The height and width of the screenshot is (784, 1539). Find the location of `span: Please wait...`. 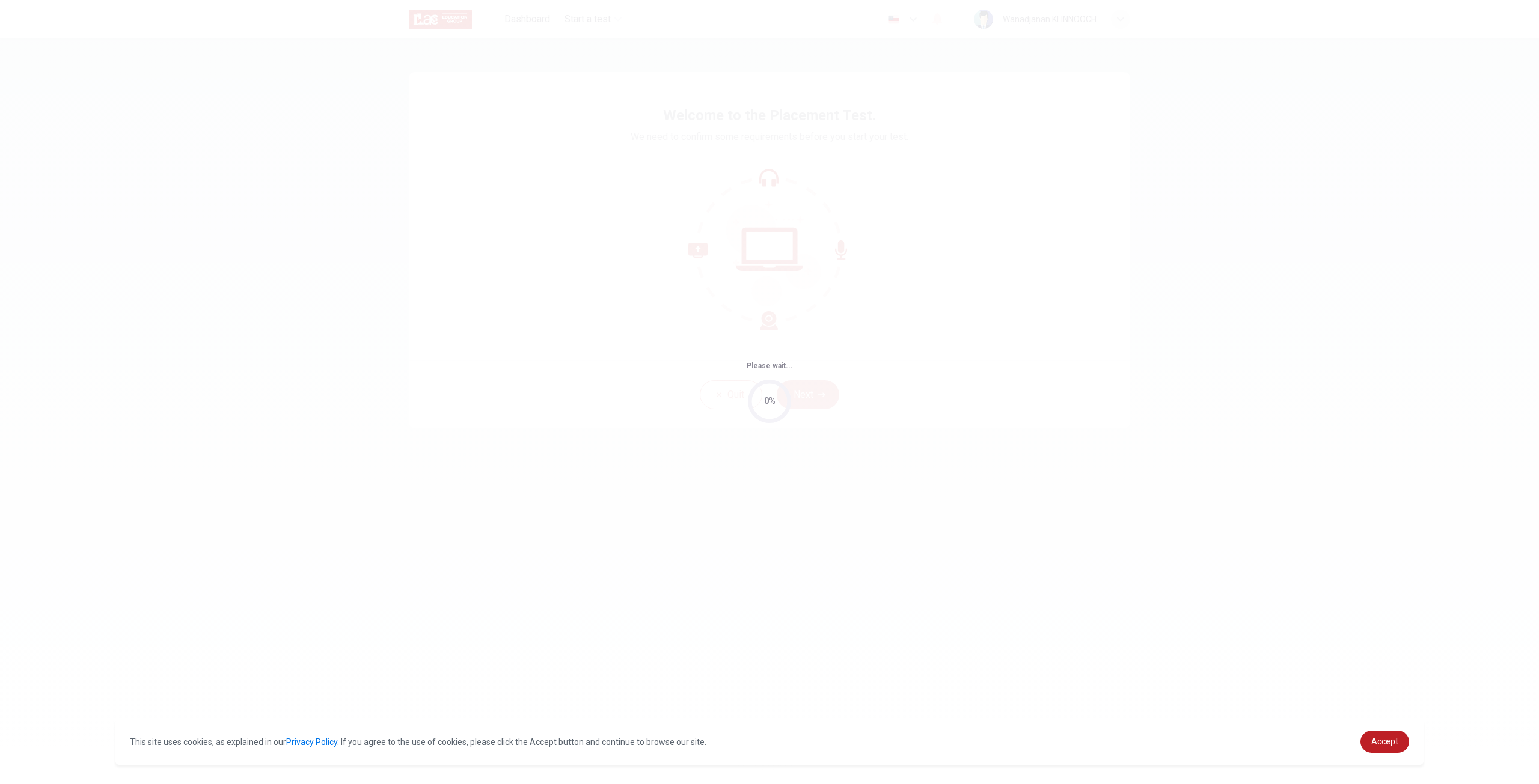

span: Please wait... is located at coordinates (770, 366).